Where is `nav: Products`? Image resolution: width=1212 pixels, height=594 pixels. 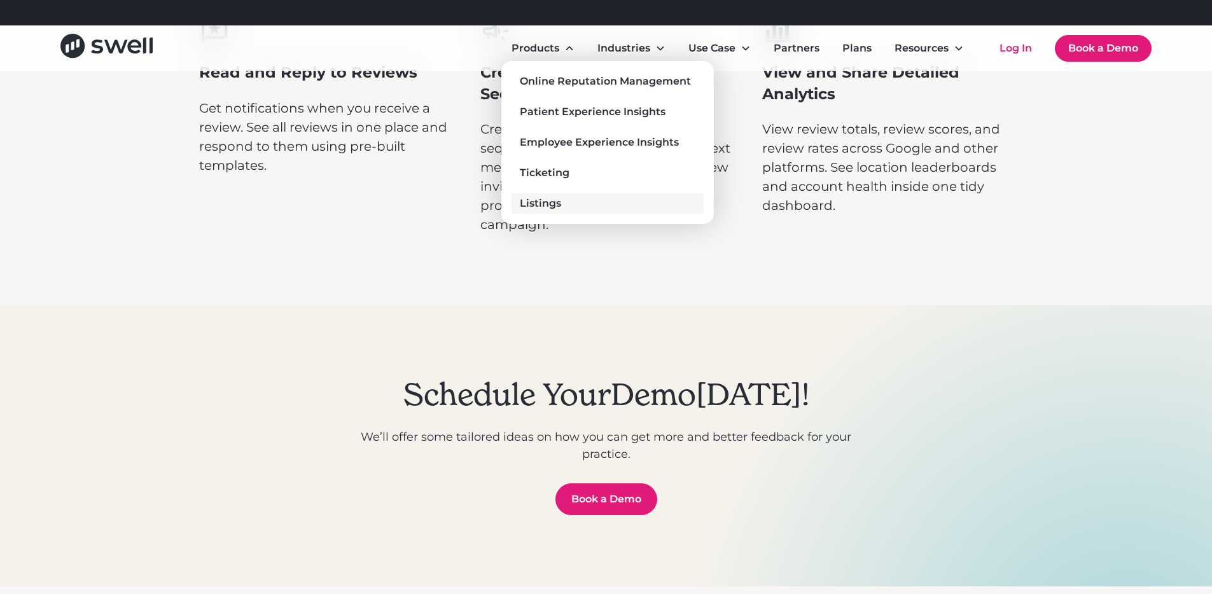 nav: Products is located at coordinates (608, 143).